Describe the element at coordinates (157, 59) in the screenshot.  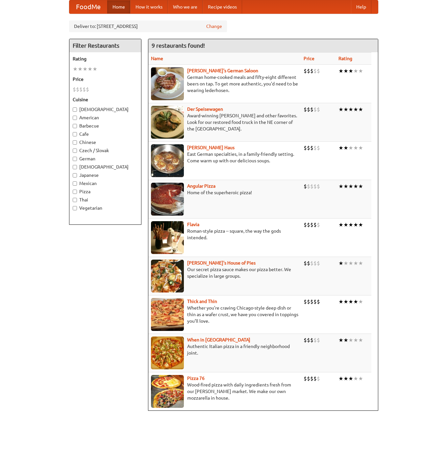
I see `a: Name` at that location.